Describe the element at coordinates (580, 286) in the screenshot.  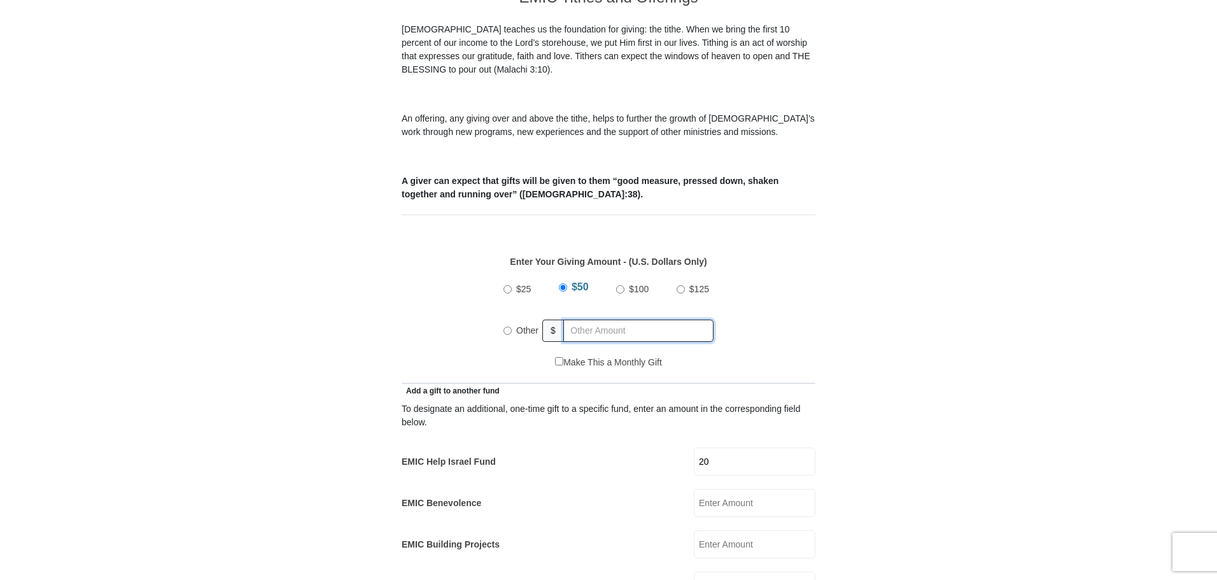
I see `span: $50` at that location.